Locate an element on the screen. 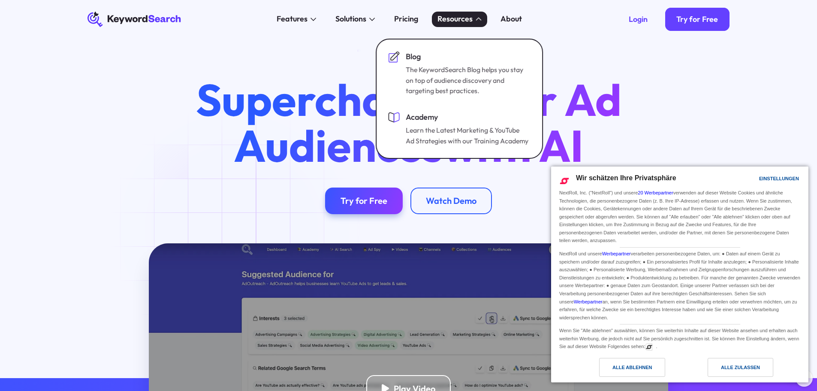 The height and width of the screenshot is (391, 817). div: Learn the Latest Marketing & YouTube Ad Strategies with our Training Academy is located at coordinates (467, 135).